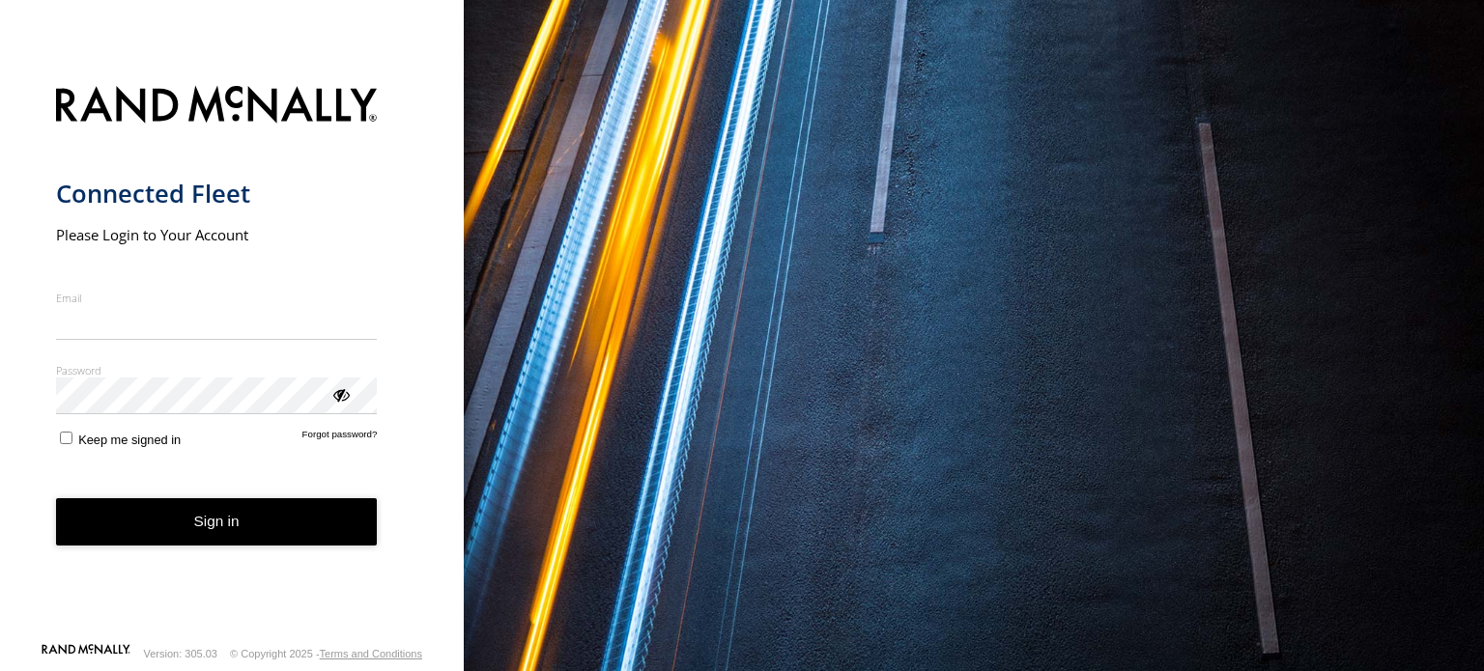  I want to click on div: © Copyright 2025 -, so click(325, 654).